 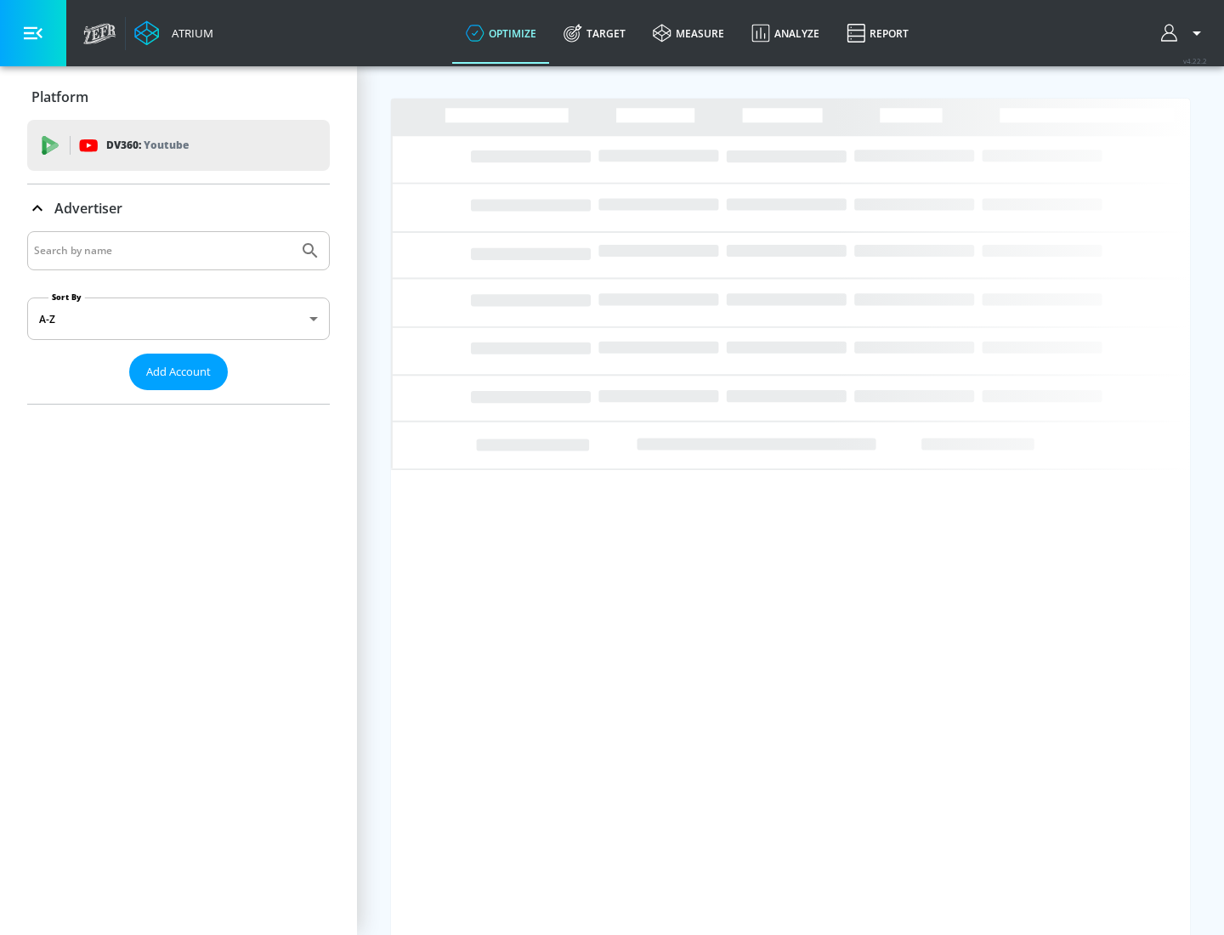 What do you see at coordinates (877, 33) in the screenshot?
I see `a: Report` at bounding box center [877, 33].